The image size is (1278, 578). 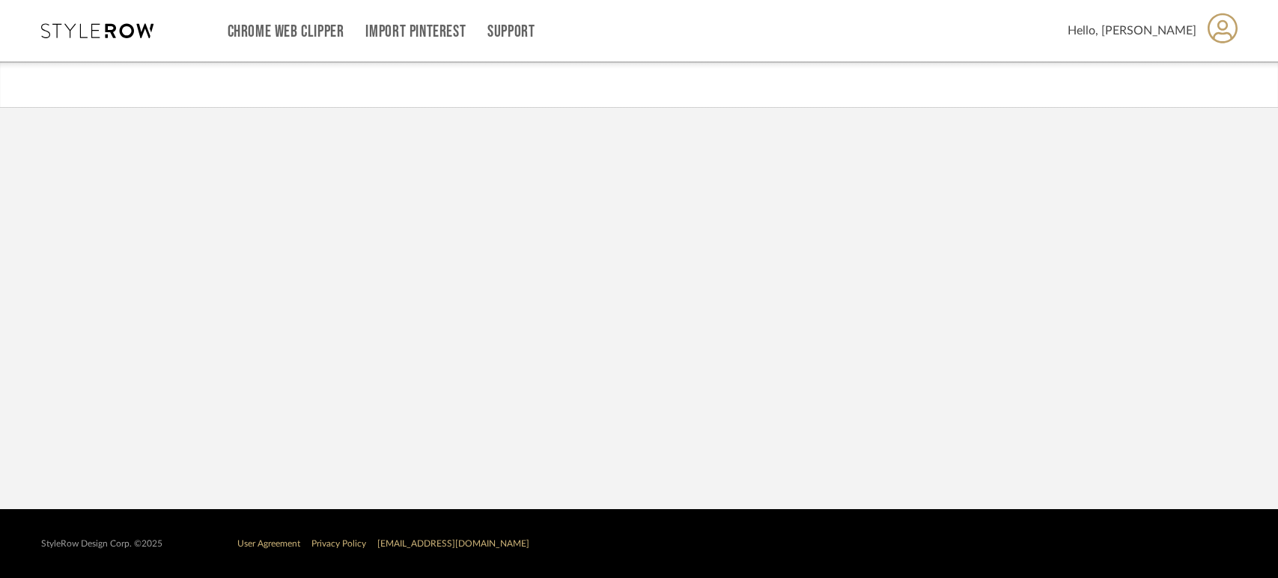 What do you see at coordinates (339, 544) in the screenshot?
I see `a: Privacy Policy` at bounding box center [339, 544].